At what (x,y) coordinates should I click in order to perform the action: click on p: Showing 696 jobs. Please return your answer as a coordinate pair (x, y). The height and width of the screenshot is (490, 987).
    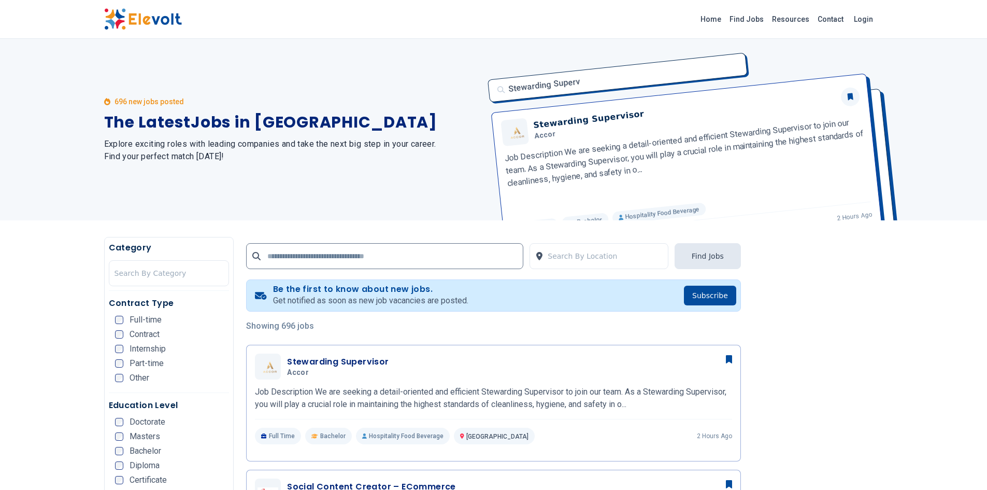
    Looking at the image, I should click on (493, 326).